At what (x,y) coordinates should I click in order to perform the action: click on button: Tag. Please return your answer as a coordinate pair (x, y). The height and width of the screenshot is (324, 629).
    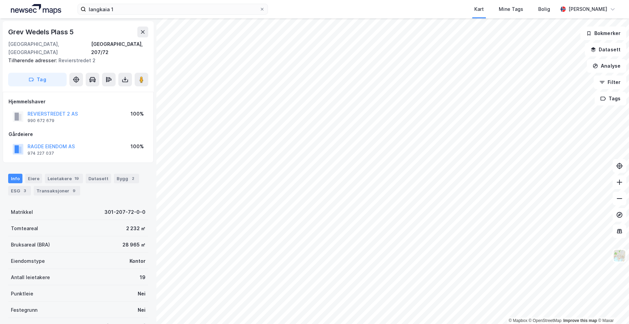
    Looking at the image, I should click on (37, 80).